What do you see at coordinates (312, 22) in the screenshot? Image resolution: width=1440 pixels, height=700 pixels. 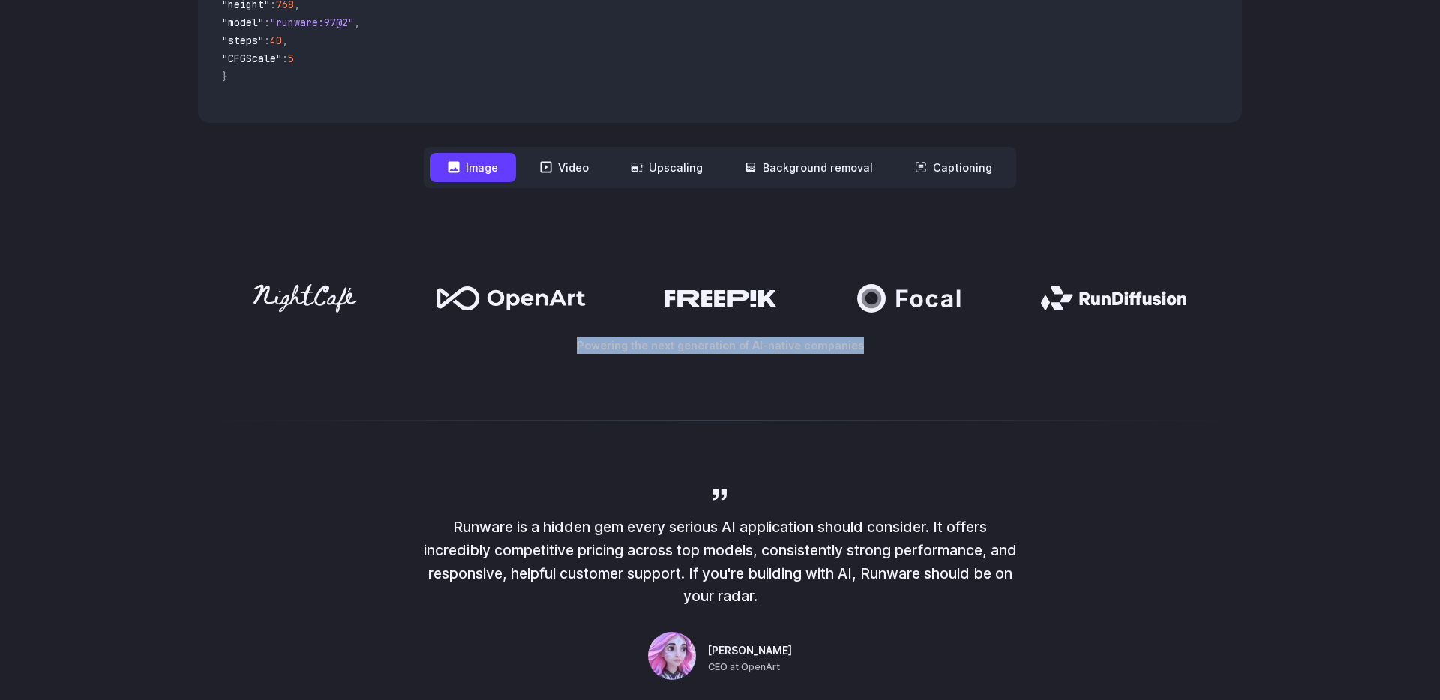 I see `span: "runware:97@2"` at bounding box center [312, 22].